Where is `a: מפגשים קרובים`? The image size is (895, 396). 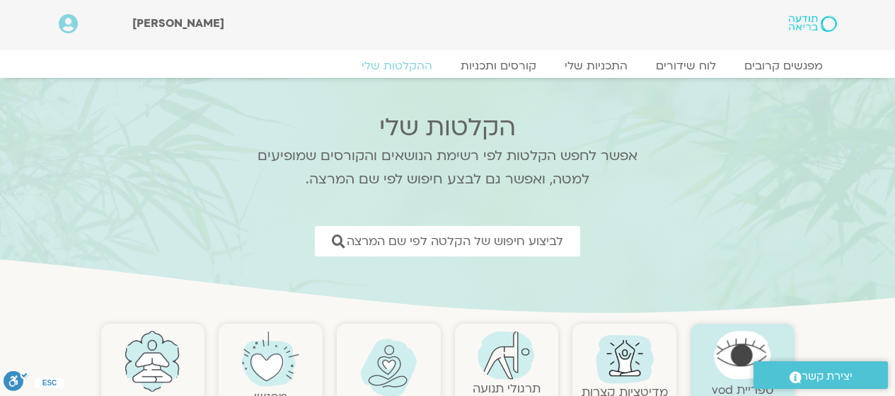 a: מפגשים קרובים is located at coordinates (784, 66).